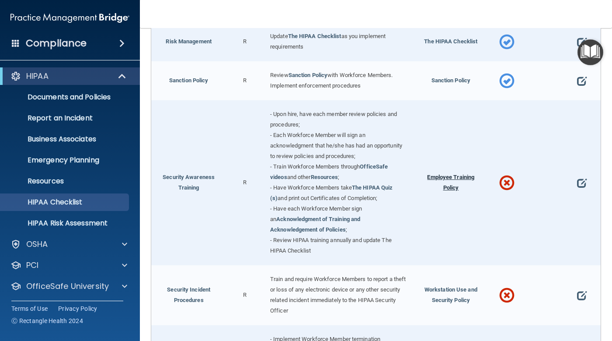 The height and width of the screenshot is (341, 612). Describe the element at coordinates (29, 308) in the screenshot. I see `a: Terms of Use` at that location.